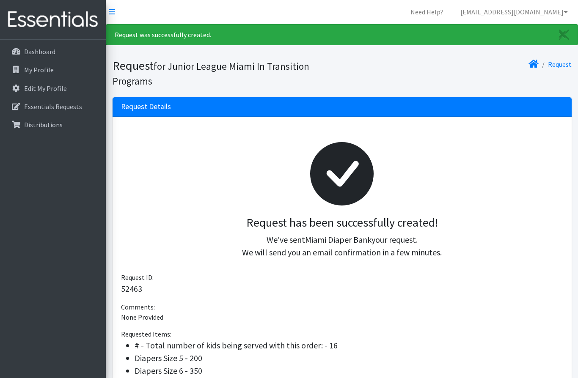 The width and height of the screenshot is (578, 378). I want to click on a: My Profile, so click(53, 70).